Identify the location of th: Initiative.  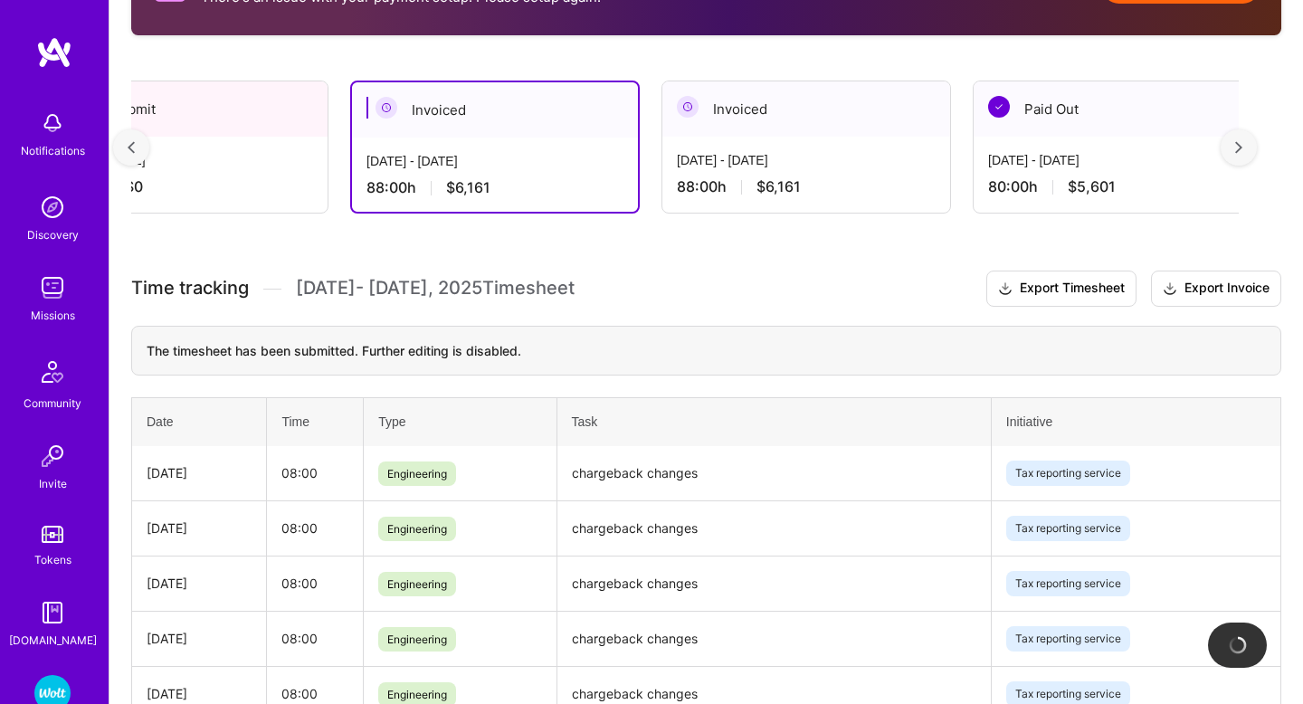
(1135, 422).